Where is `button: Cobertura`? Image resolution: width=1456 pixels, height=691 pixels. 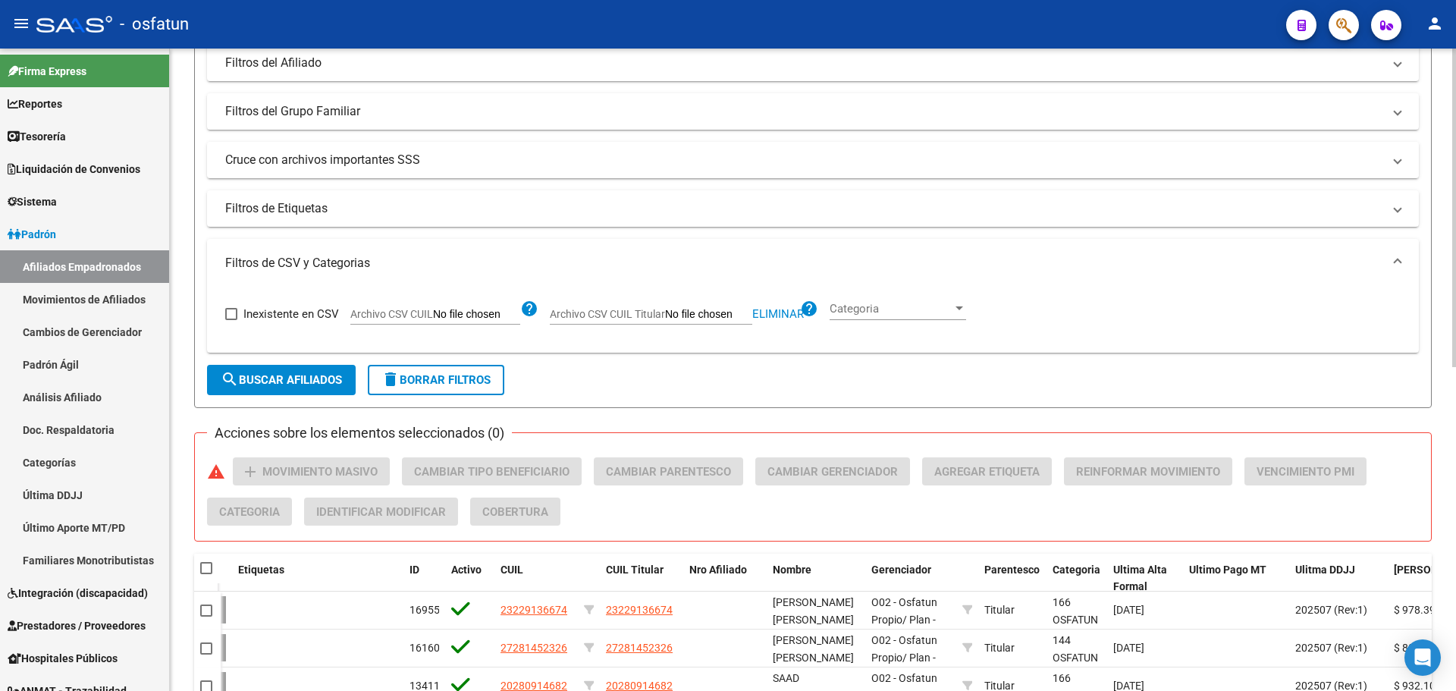
button: Cobertura is located at coordinates (515, 511).